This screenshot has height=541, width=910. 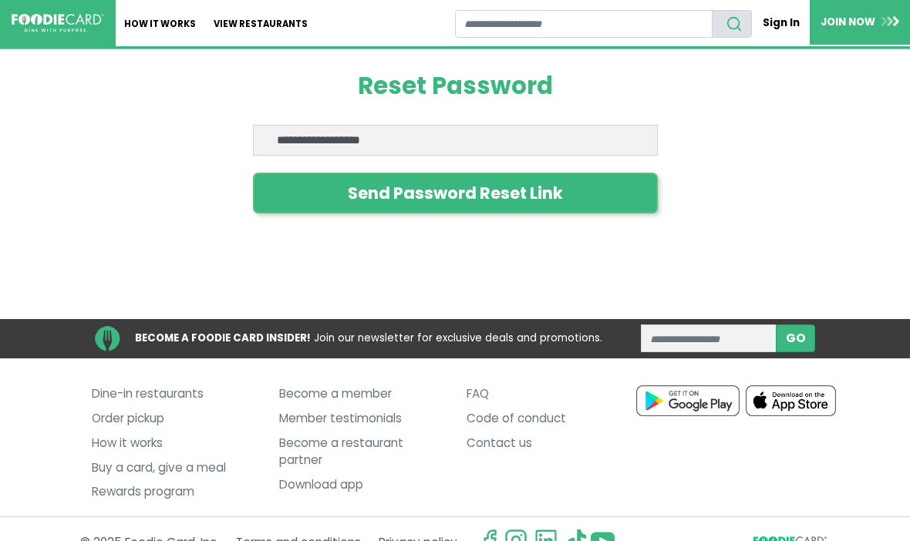 What do you see at coordinates (361, 394) in the screenshot?
I see `a: Become a member` at bounding box center [361, 394].